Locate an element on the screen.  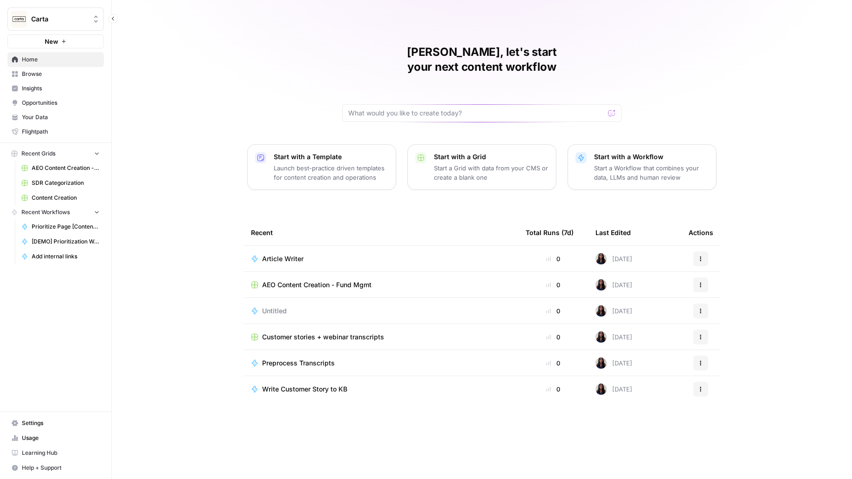
p: Start with a Template is located at coordinates (331, 157).